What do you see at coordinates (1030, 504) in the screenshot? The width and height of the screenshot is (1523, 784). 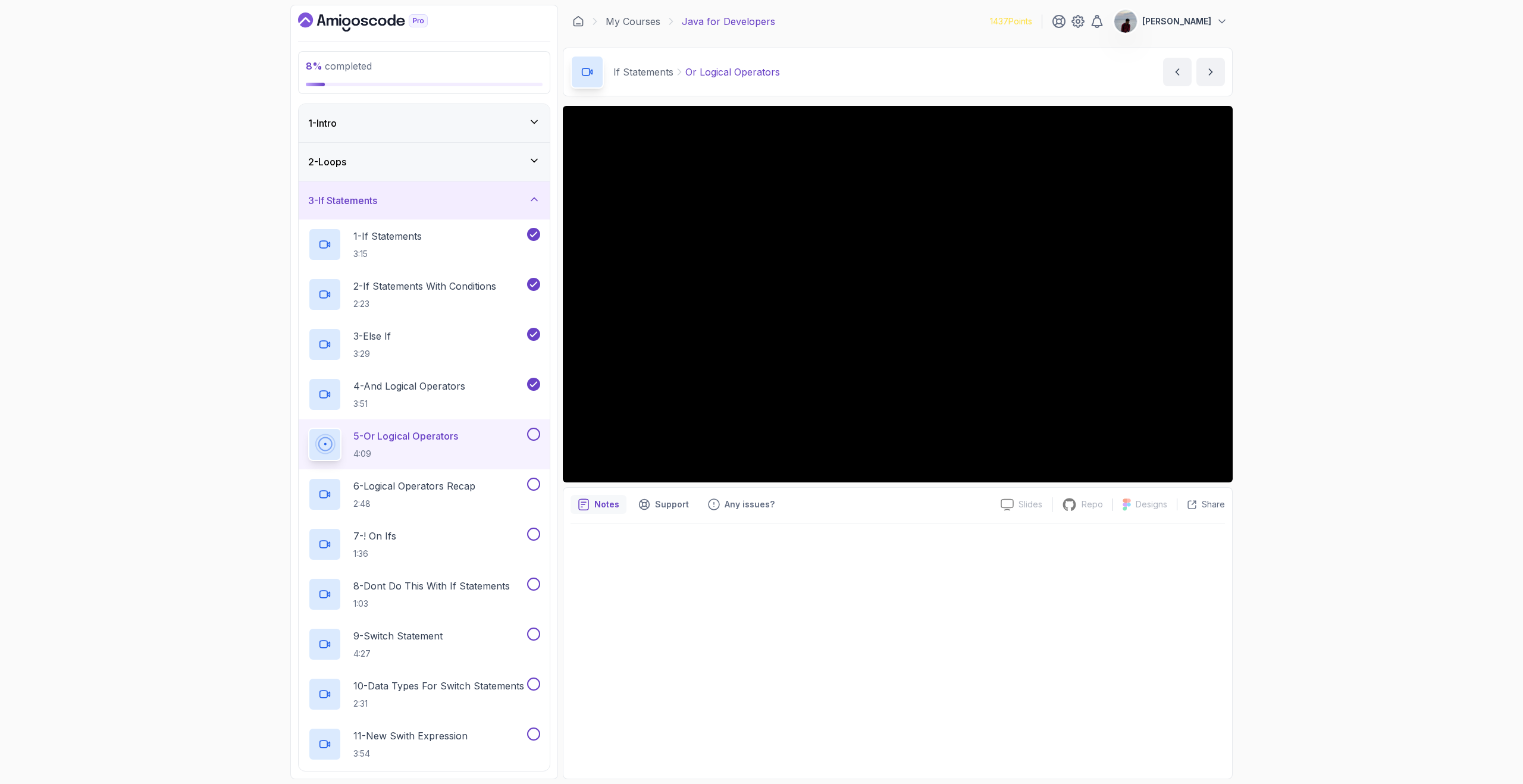 I see `p: Slides` at bounding box center [1030, 504].